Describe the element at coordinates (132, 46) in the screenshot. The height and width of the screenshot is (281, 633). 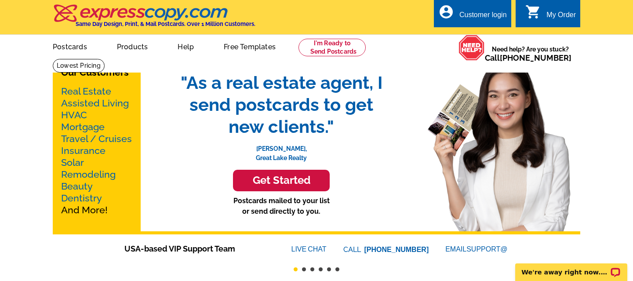
I see `a: Products` at that location.